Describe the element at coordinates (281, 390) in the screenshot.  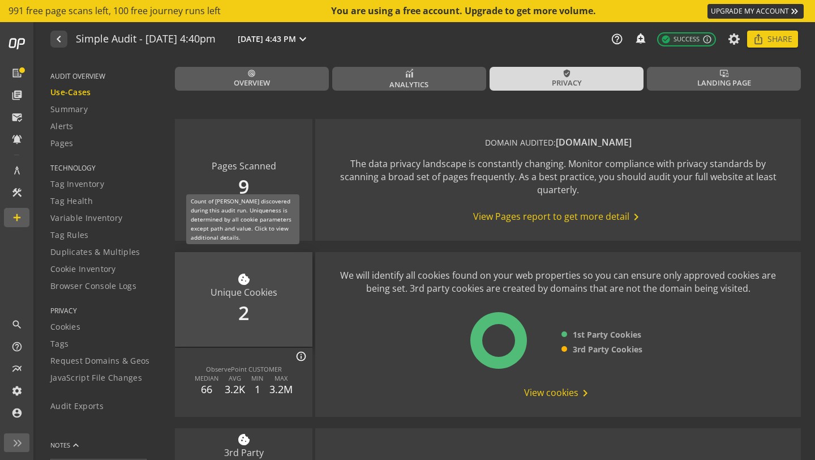
I see `div: 3.2M` at that location.